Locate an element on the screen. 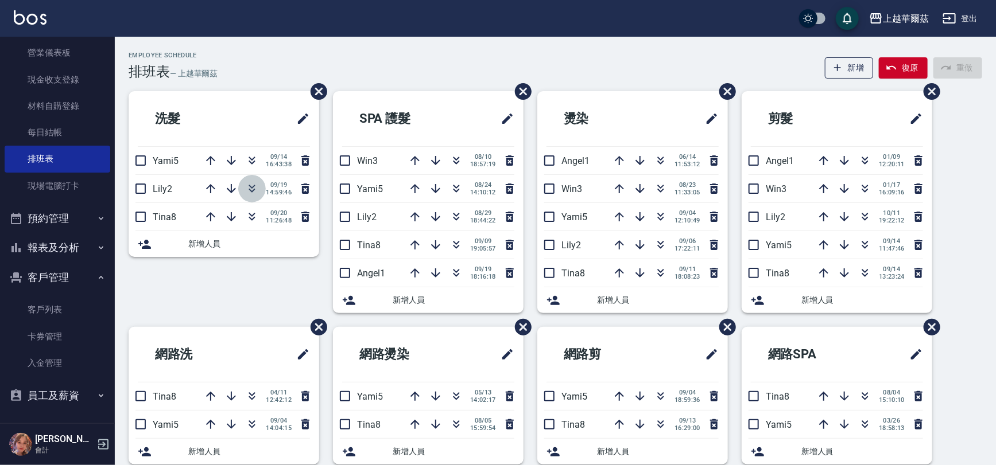 This screenshot has height=465, width=996. h2: 燙染 is located at coordinates (599, 119).